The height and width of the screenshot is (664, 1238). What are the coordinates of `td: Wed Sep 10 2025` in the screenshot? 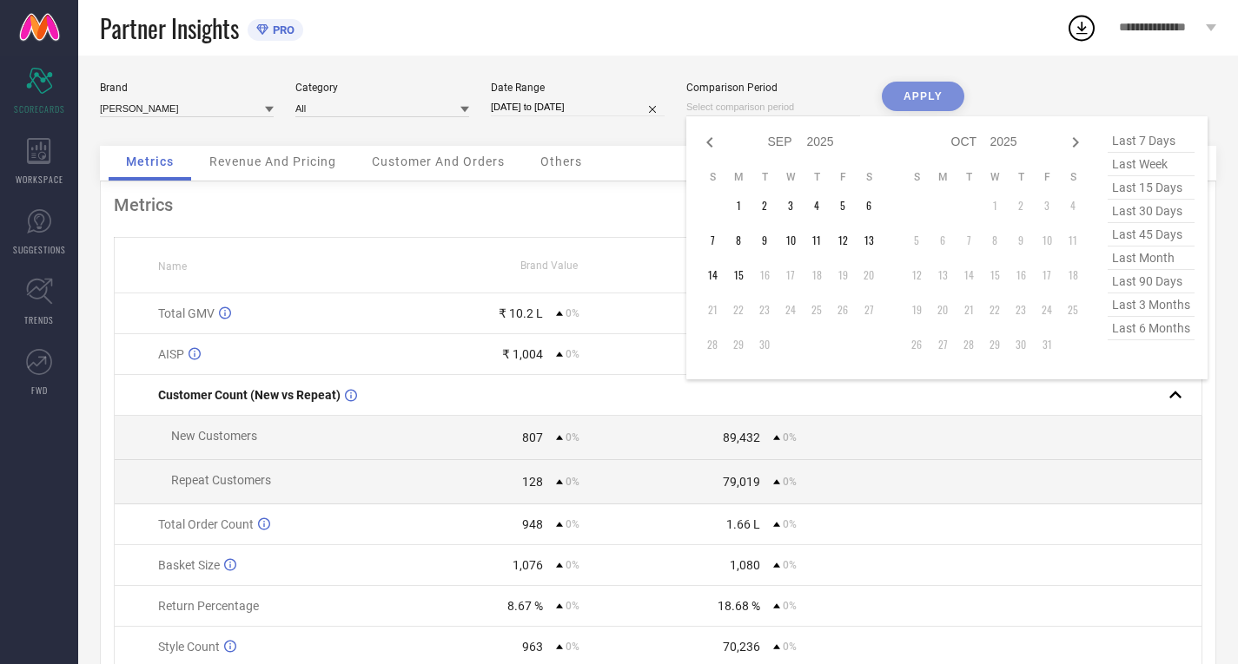 It's located at (790, 241).